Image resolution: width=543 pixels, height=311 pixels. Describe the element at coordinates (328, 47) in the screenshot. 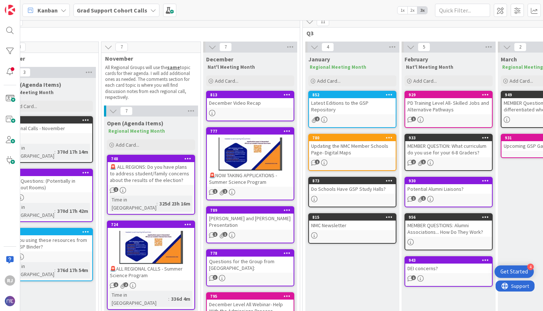

I see `span: 4` at that location.